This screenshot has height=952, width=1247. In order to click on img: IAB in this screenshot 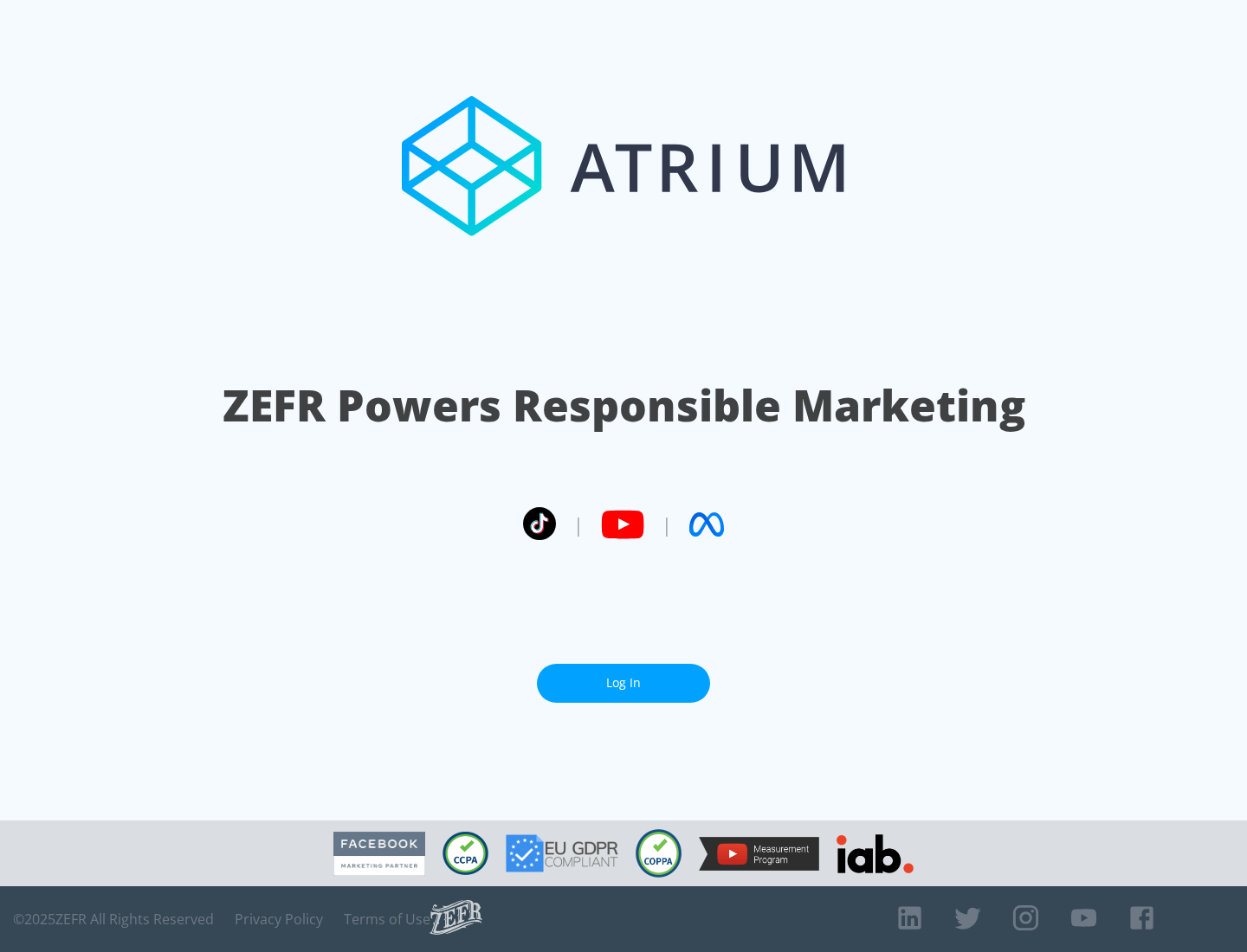, I will do `click(874, 853)`.